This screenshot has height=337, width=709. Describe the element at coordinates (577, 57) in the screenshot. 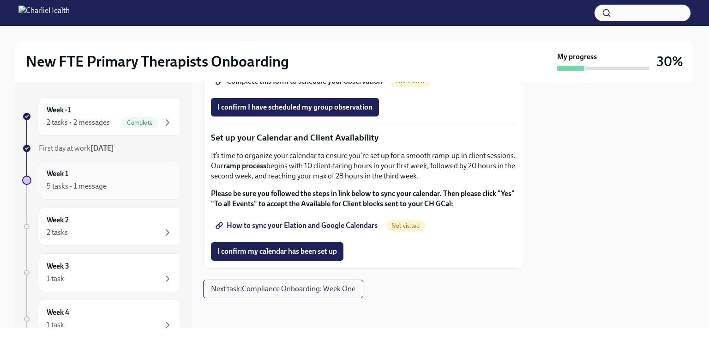

I see `strong: My progress` at that location.